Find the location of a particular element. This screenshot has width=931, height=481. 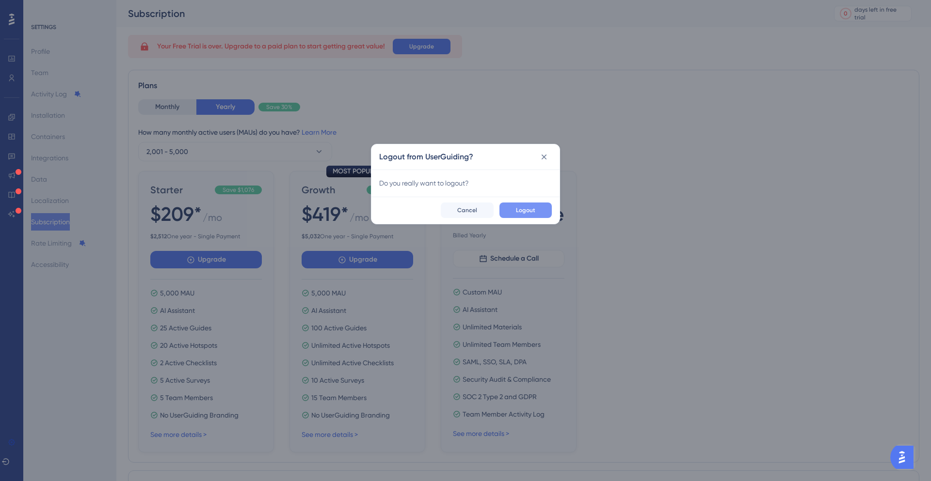

span: Cancel is located at coordinates (467, 210).